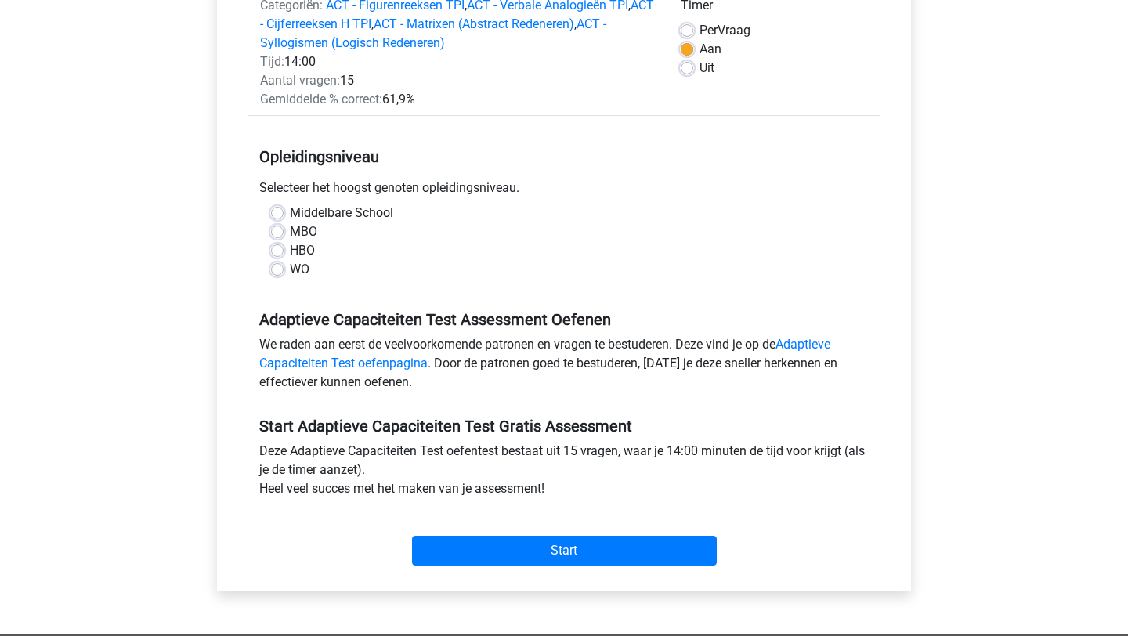 The width and height of the screenshot is (1128, 636). Describe the element at coordinates (564, 367) in the screenshot. I see `div: We raden aan eerst de veelvoorkomende patronen en vragen te bestuderen. Deze vind je op de . Door...` at that location.